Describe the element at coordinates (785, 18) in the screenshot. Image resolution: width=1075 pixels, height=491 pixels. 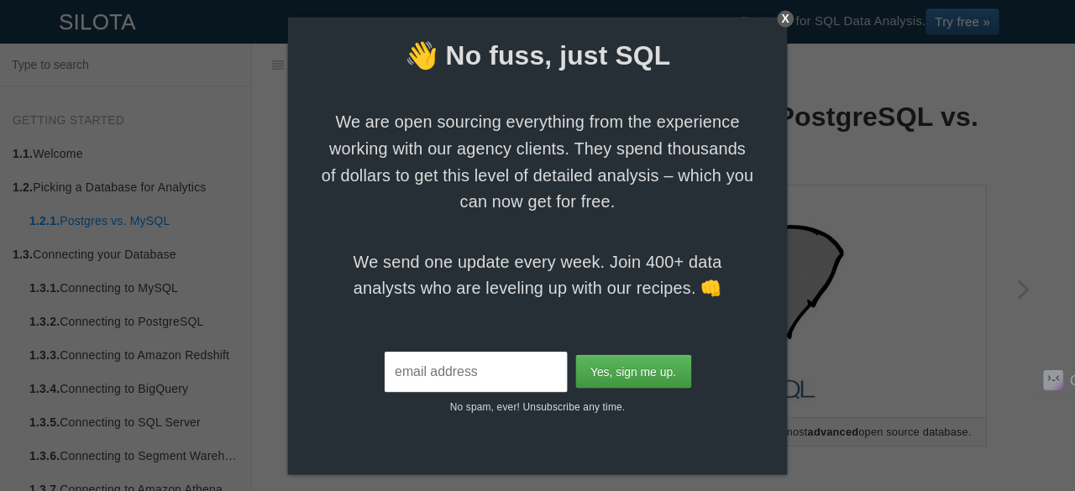
I see `div: X` at that location.